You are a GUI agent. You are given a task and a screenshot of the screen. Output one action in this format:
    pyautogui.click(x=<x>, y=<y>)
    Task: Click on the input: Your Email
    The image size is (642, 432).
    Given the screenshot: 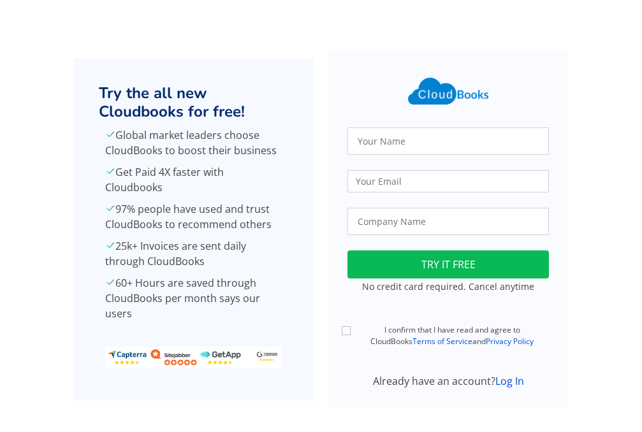 What is the action you would take?
    pyautogui.click(x=448, y=181)
    